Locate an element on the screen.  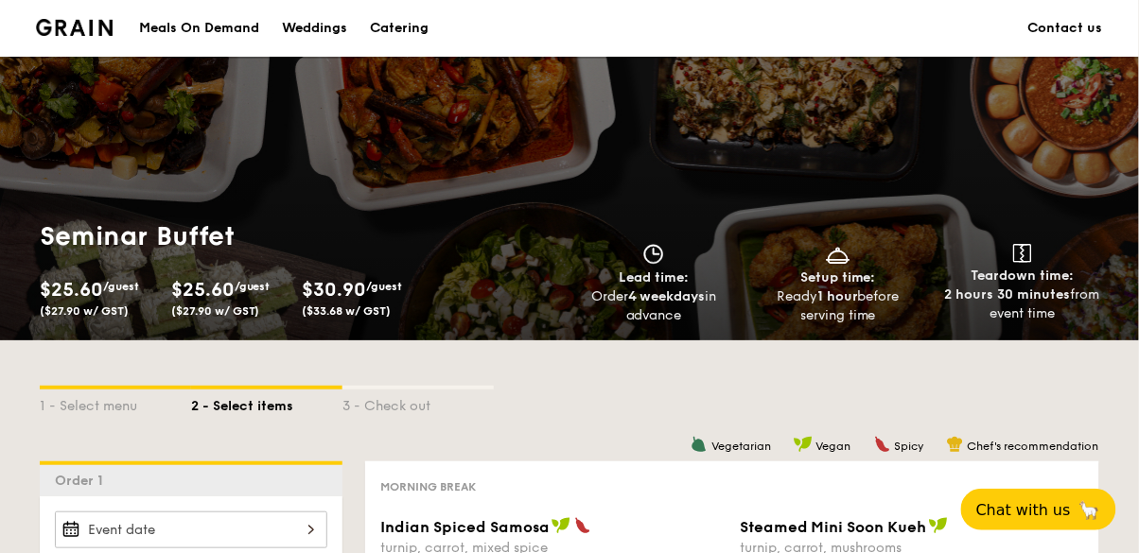
div: 2 - Select items is located at coordinates (267, 403).